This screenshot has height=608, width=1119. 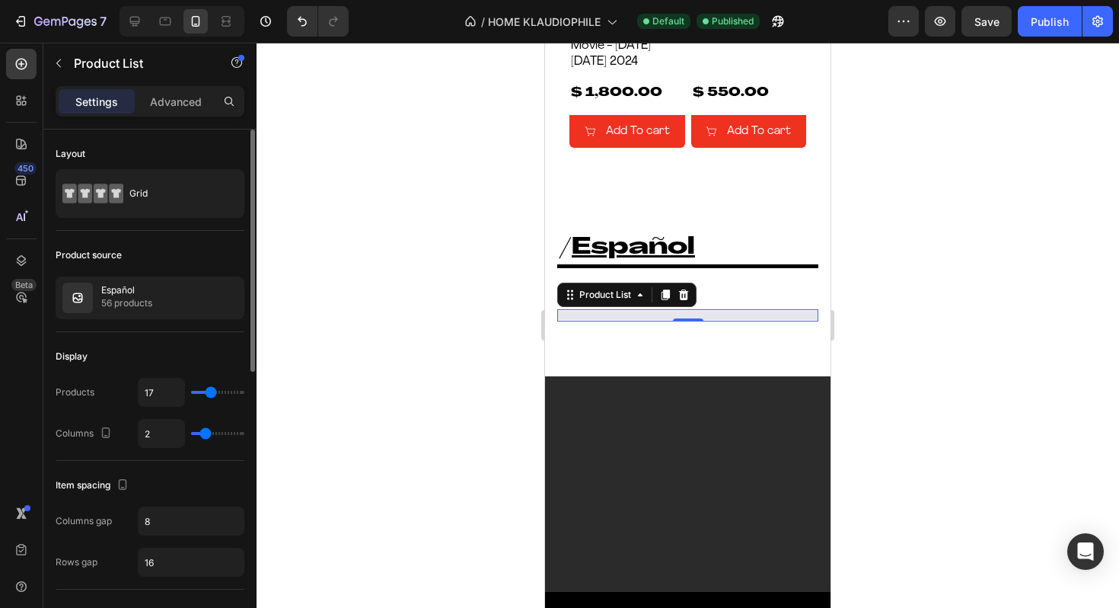 What do you see at coordinates (76, 562) in the screenshot?
I see `div: Rows gap` at bounding box center [76, 562].